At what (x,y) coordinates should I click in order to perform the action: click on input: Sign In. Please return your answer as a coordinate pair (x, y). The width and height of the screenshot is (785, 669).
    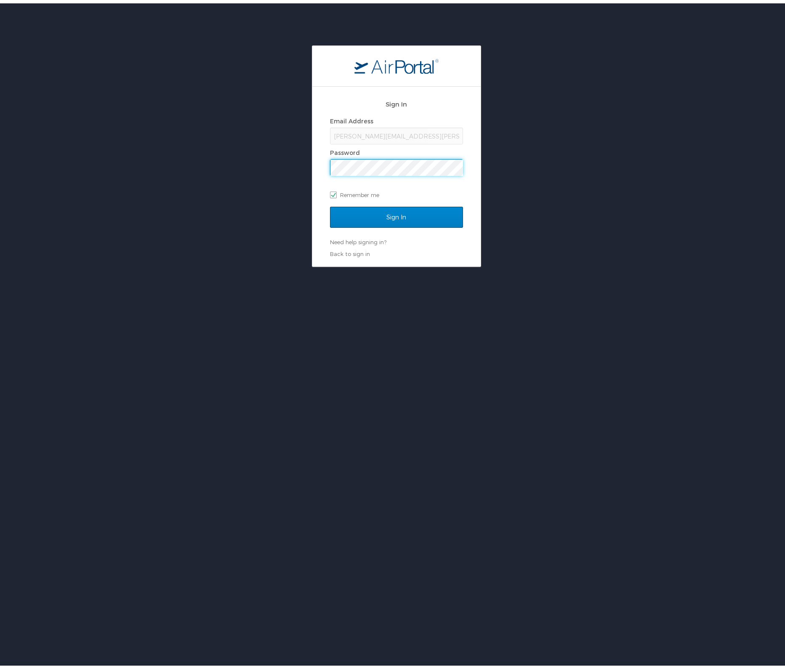
    Looking at the image, I should click on (396, 214).